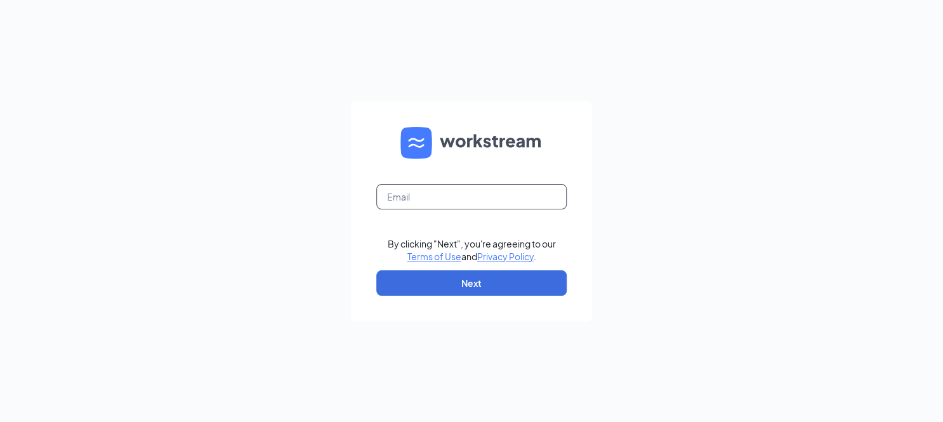 The width and height of the screenshot is (943, 422). Describe the element at coordinates (472, 250) in the screenshot. I see `div: By clicking "Next", you're agreeing to our and .` at that location.